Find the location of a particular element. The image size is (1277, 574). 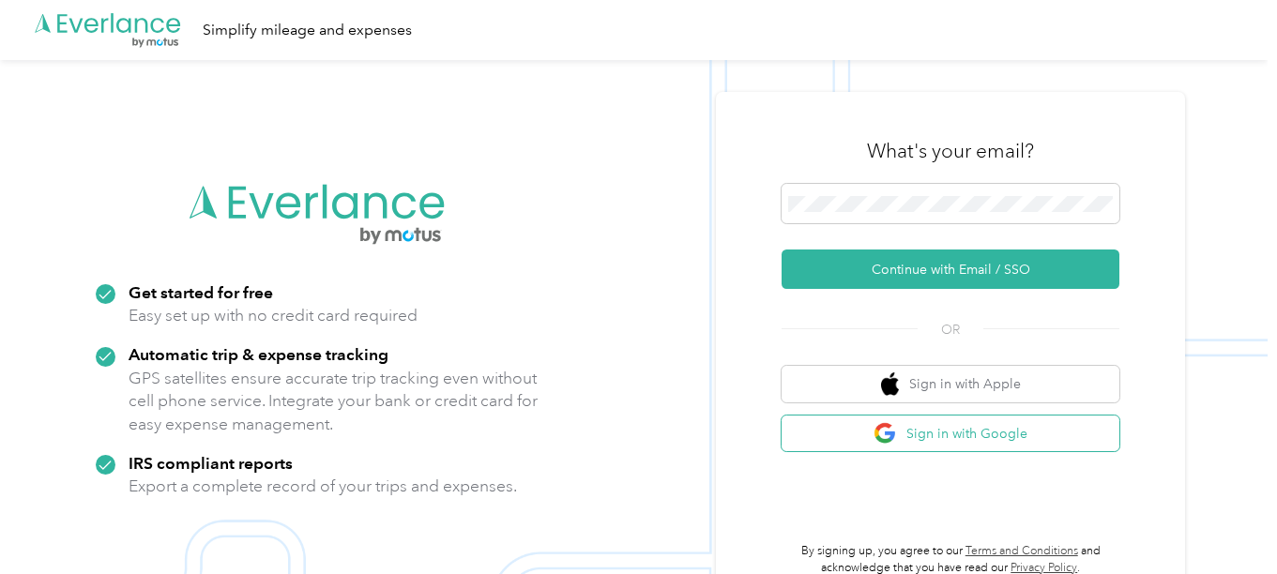

p: Easy set up with no credit card required is located at coordinates (273, 315).